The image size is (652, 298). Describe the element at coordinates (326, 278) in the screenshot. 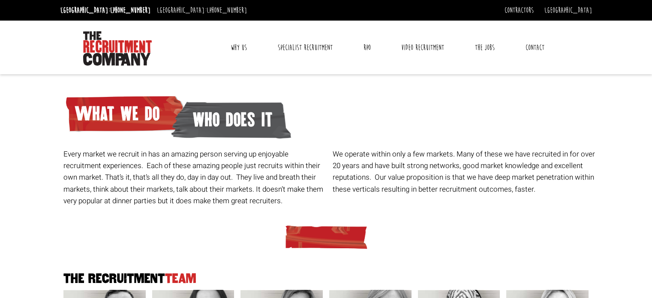

I see `h2: The Recruitment` at that location.